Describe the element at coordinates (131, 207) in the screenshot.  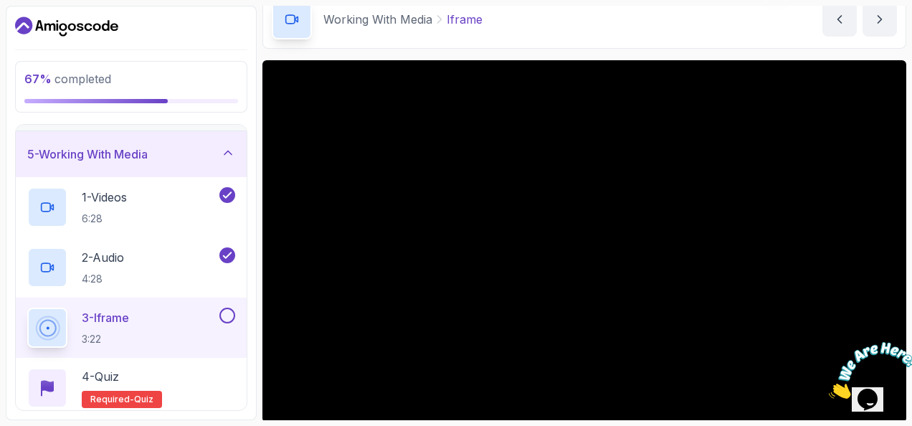
I see `button: 1-Videos6:28` at that location.